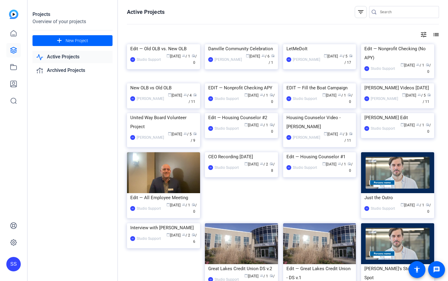 This screenshot has width=448, height=281. I want to click on div: LetMeDoIt, so click(320, 49).